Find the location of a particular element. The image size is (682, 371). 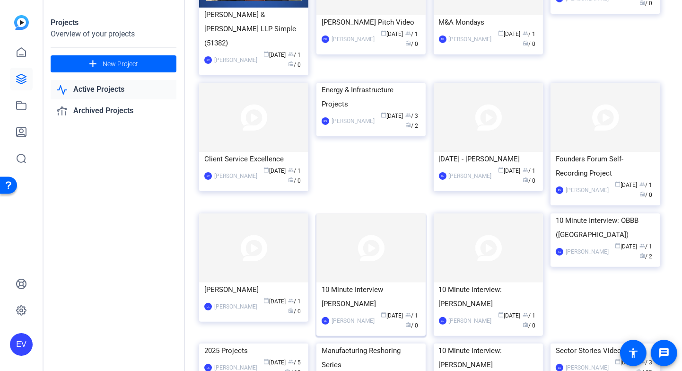

div: M&A Mondays is located at coordinates (488, 22).